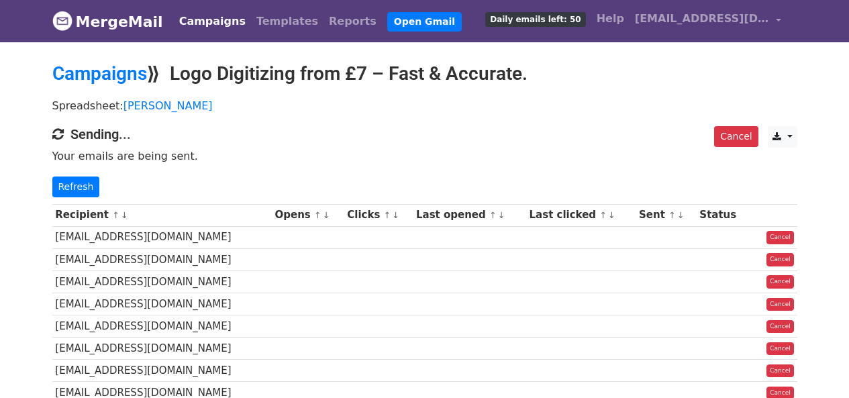  What do you see at coordinates (287, 21) in the screenshot?
I see `a: Templates` at bounding box center [287, 21].